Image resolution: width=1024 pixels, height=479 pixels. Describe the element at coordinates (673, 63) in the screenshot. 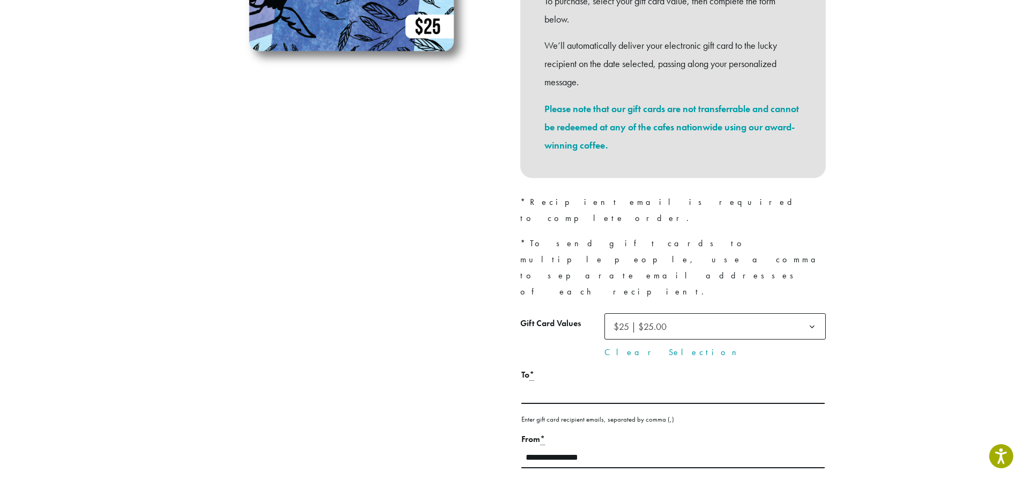

I see `p: We’ll automatically deliver your electronic gift card to the lucky recipient on the date selected...` at that location.